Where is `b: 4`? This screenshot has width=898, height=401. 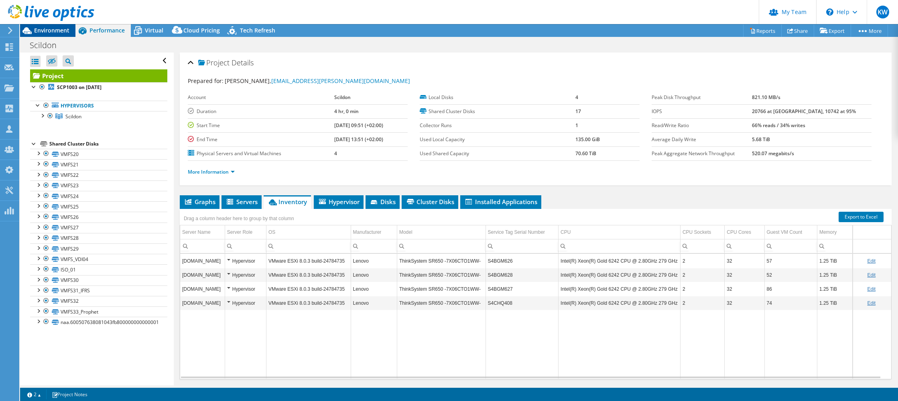
b: 4 is located at coordinates (335, 153).